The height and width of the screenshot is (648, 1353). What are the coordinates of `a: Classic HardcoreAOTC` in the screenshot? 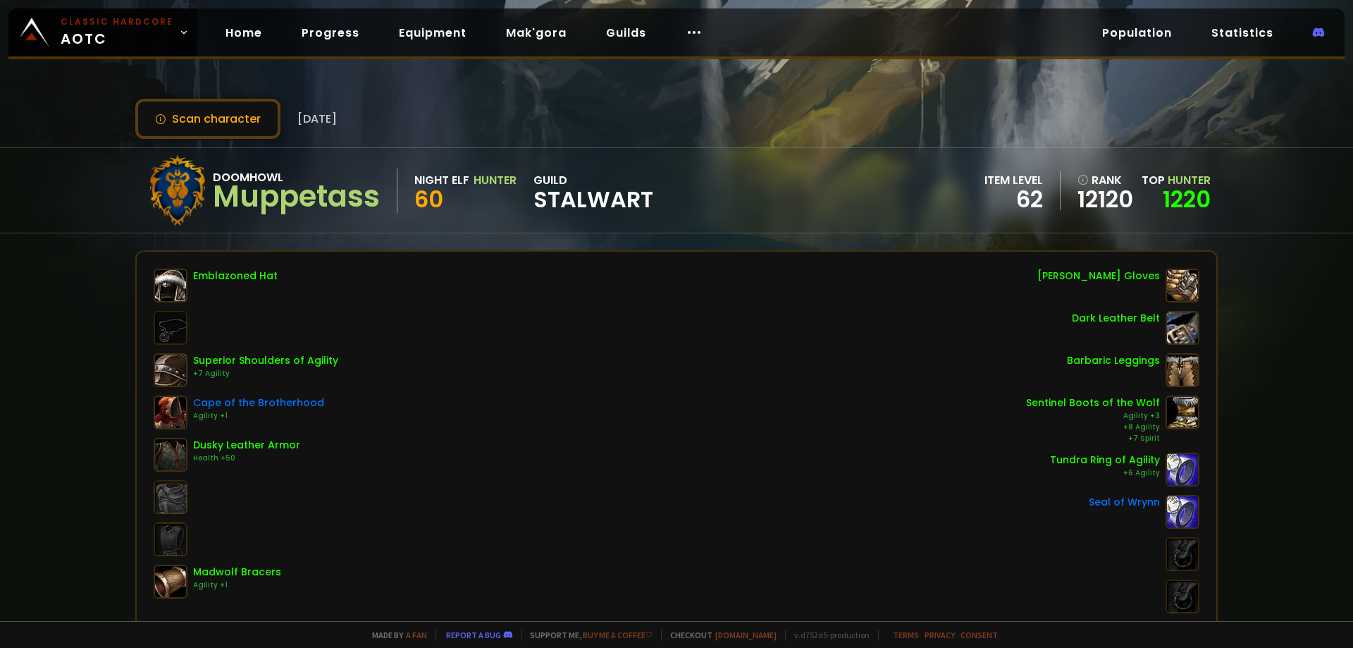 It's located at (103, 32).